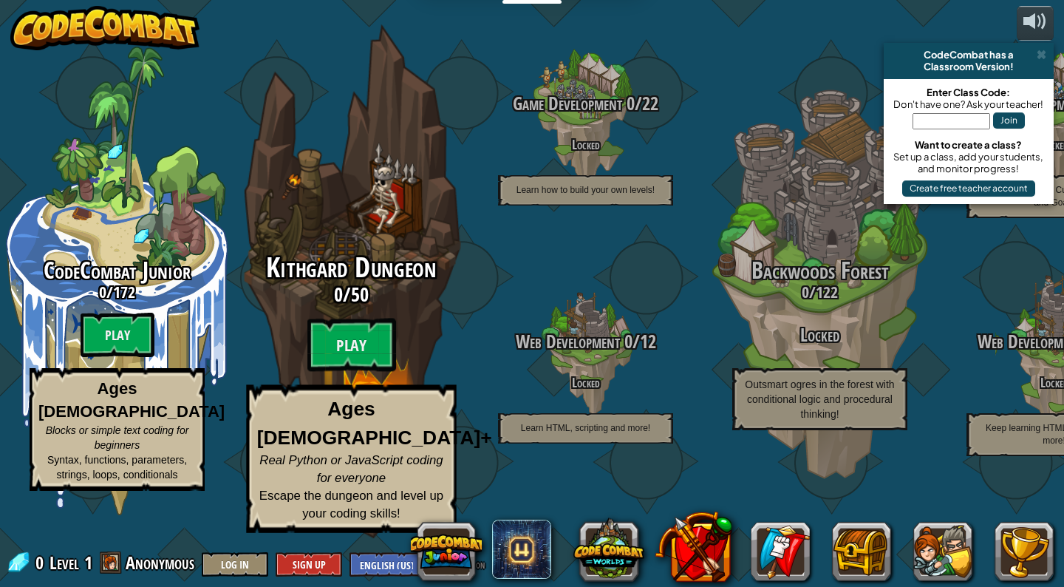 The image size is (1064, 587). Describe the element at coordinates (1009, 120) in the screenshot. I see `button: Join` at that location.